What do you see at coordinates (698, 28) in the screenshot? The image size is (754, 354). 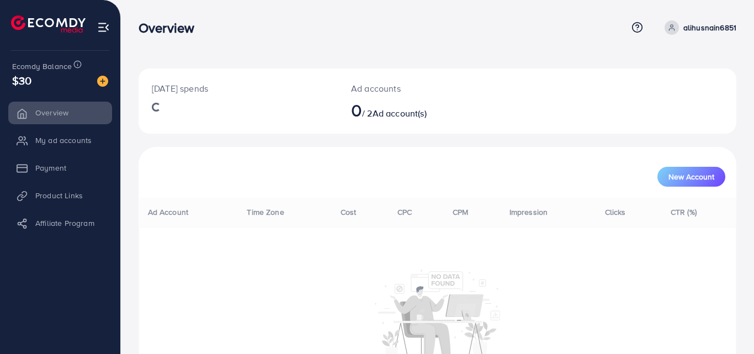 I see `a: alihusnain6851` at bounding box center [698, 28].